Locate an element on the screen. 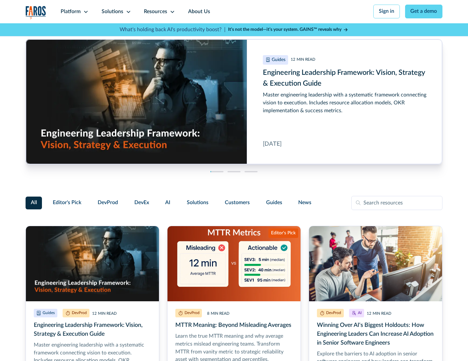 This screenshot has height=361, width=468. strong: It’s not the model—it’s your system. GAINS™ reveals why is located at coordinates (285, 30).